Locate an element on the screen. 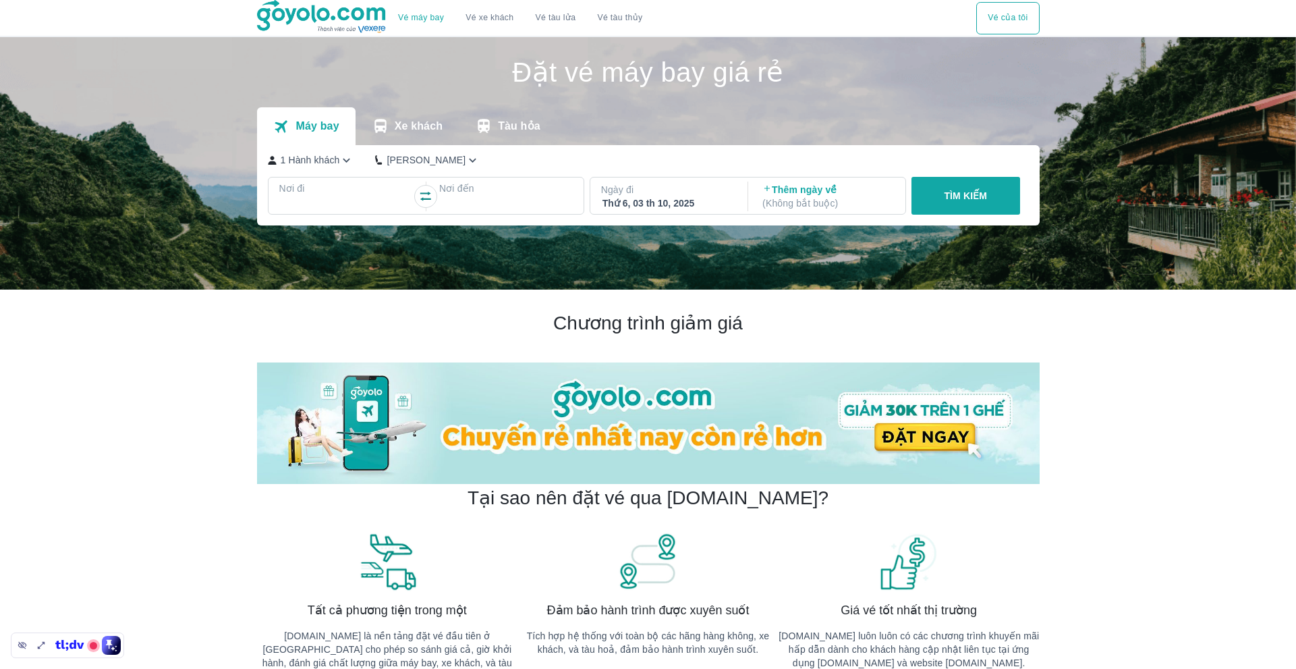 This screenshot has height=669, width=1296. p: 1 Hành khách is located at coordinates (310, 160).